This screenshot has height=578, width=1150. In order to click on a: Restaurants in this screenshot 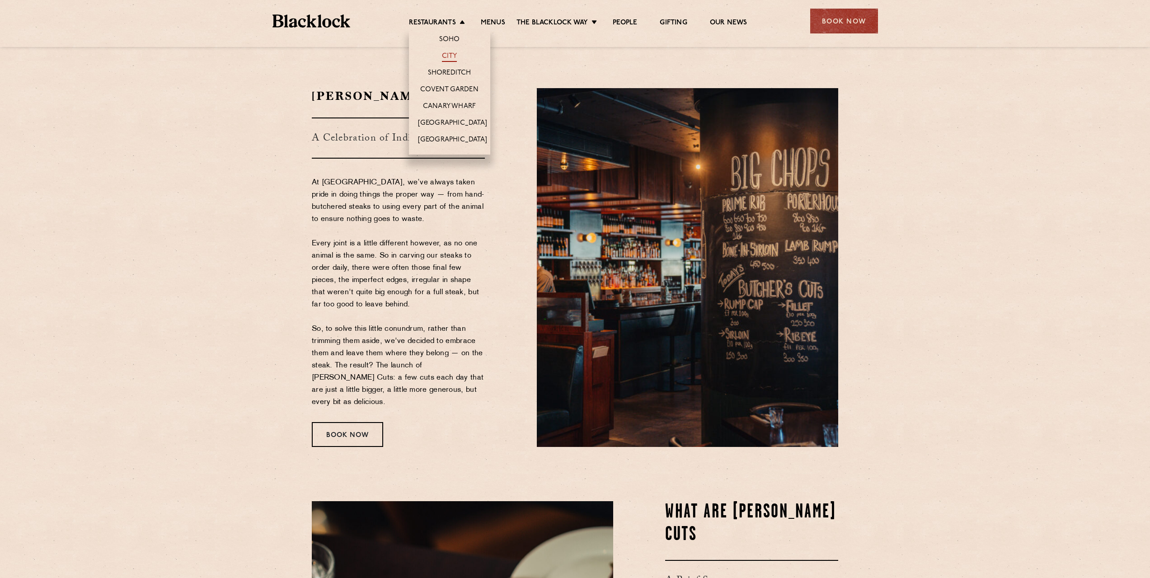, I will do `click(432, 23)`.